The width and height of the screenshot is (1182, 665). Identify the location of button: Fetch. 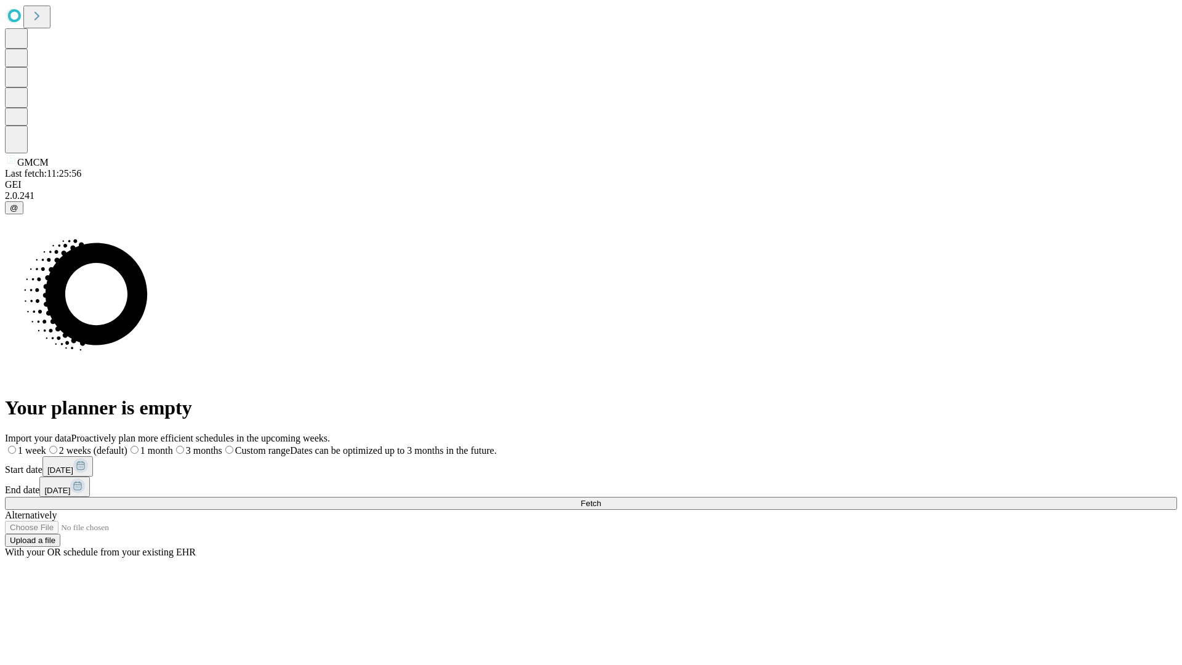
(591, 503).